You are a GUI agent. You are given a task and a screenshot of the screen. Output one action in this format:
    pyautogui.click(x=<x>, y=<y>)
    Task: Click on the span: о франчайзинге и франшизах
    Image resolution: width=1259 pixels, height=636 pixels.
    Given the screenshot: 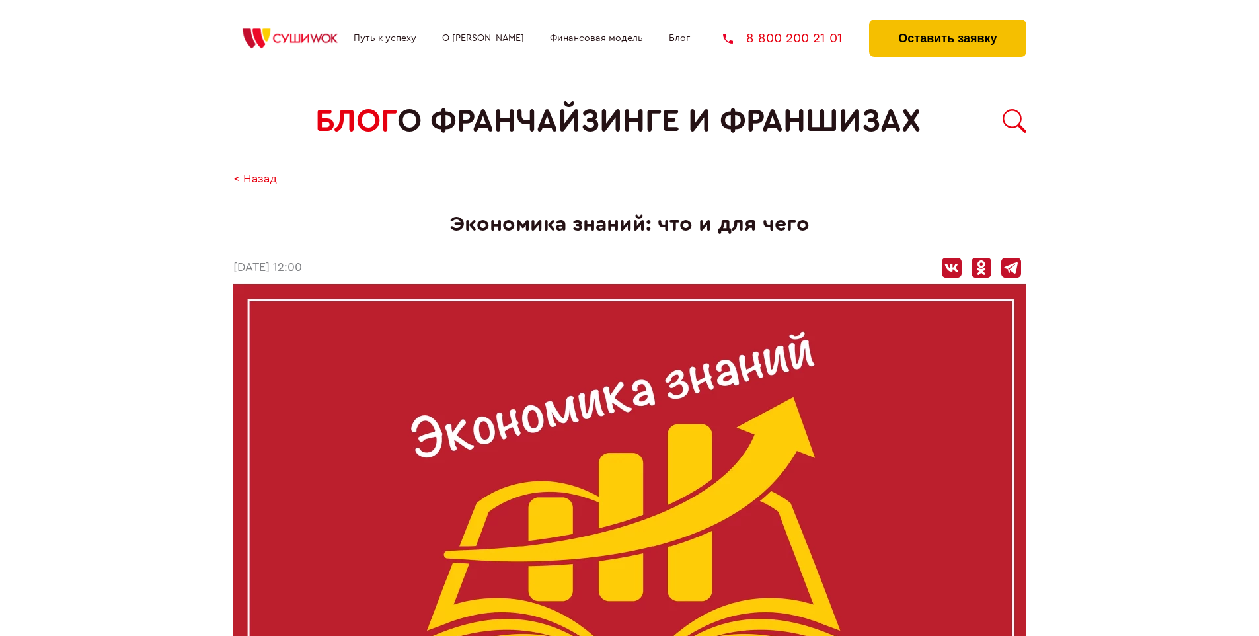 What is the action you would take?
    pyautogui.click(x=659, y=121)
    